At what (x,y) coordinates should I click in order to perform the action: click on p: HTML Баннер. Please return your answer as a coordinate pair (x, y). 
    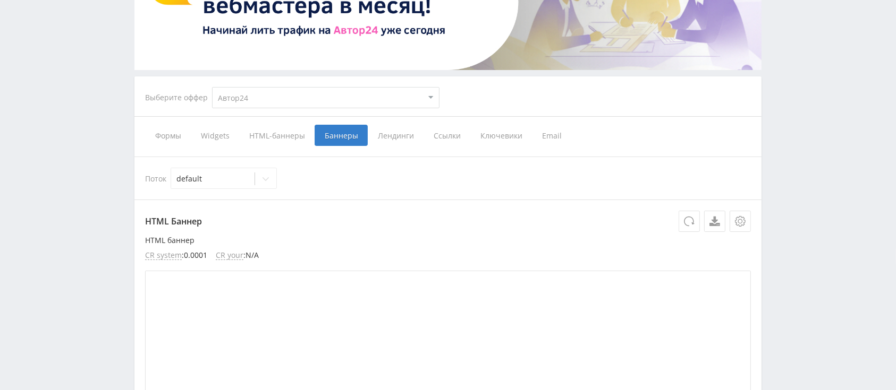
    Looking at the image, I should click on (448, 222).